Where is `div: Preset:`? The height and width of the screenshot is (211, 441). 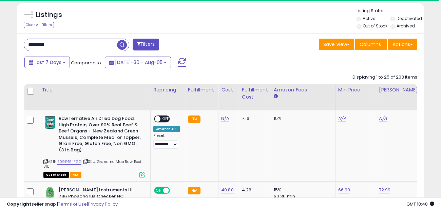
div: Preset: is located at coordinates (167, 141).